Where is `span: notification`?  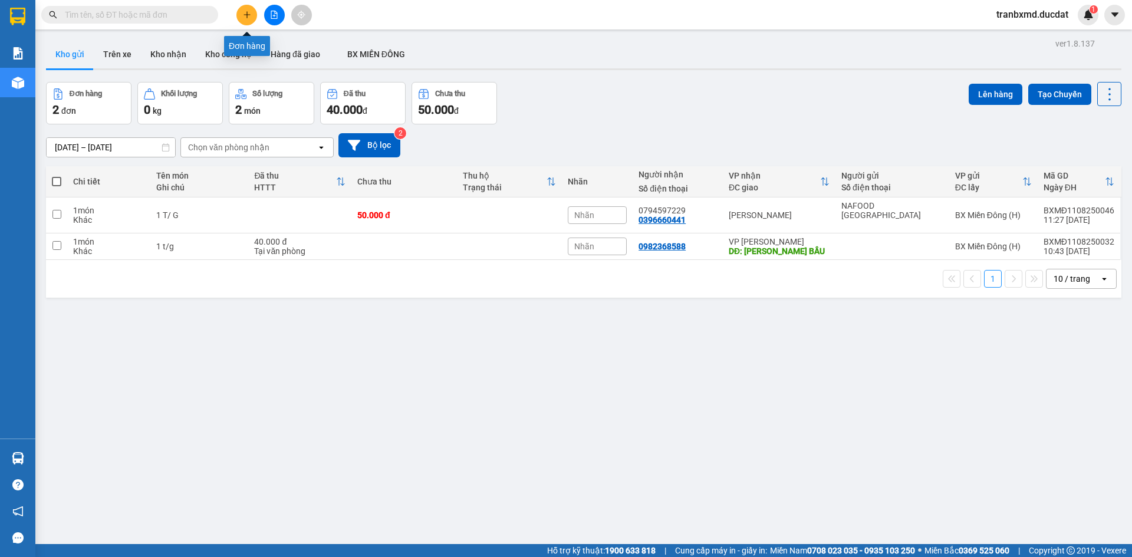 span: notification is located at coordinates (18, 511).